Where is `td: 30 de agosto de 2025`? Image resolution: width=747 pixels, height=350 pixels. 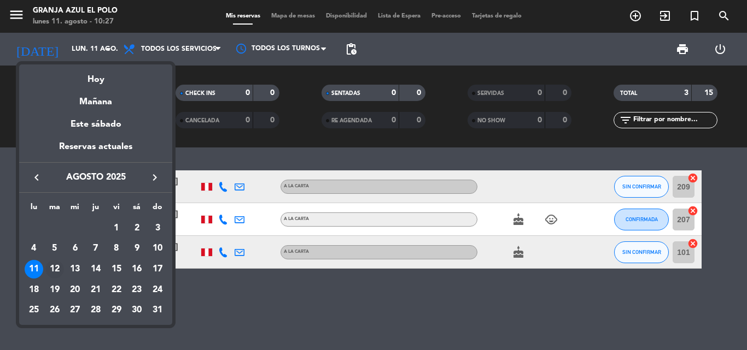
td: 30 de agosto de 2025 is located at coordinates (137, 311).